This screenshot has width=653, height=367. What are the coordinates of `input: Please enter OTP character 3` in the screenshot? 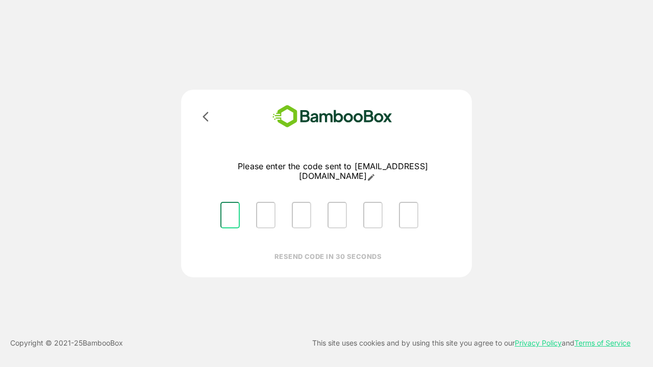 It's located at (301, 215).